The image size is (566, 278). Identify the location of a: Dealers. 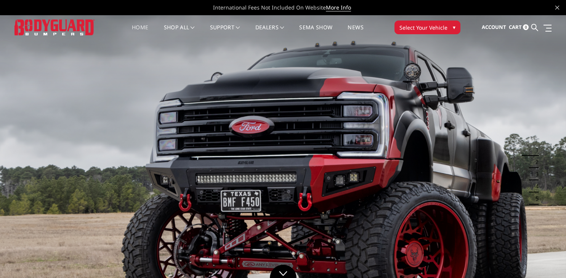
(270, 32).